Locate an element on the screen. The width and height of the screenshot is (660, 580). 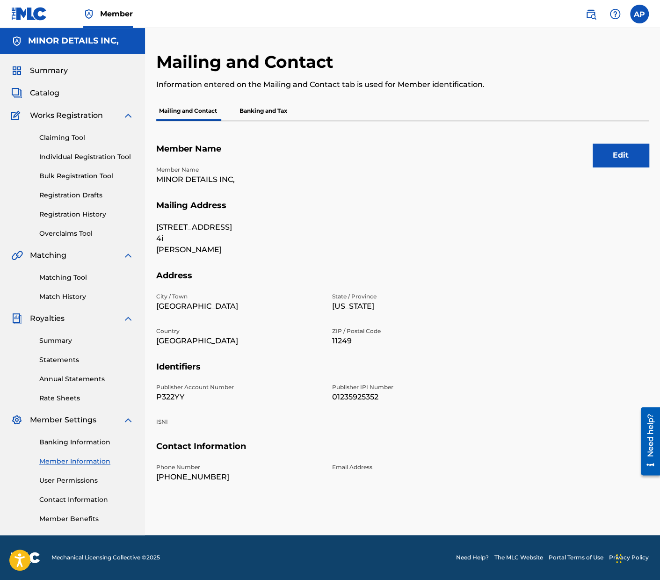
div: Open Resource Center is located at coordinates (16, 37).